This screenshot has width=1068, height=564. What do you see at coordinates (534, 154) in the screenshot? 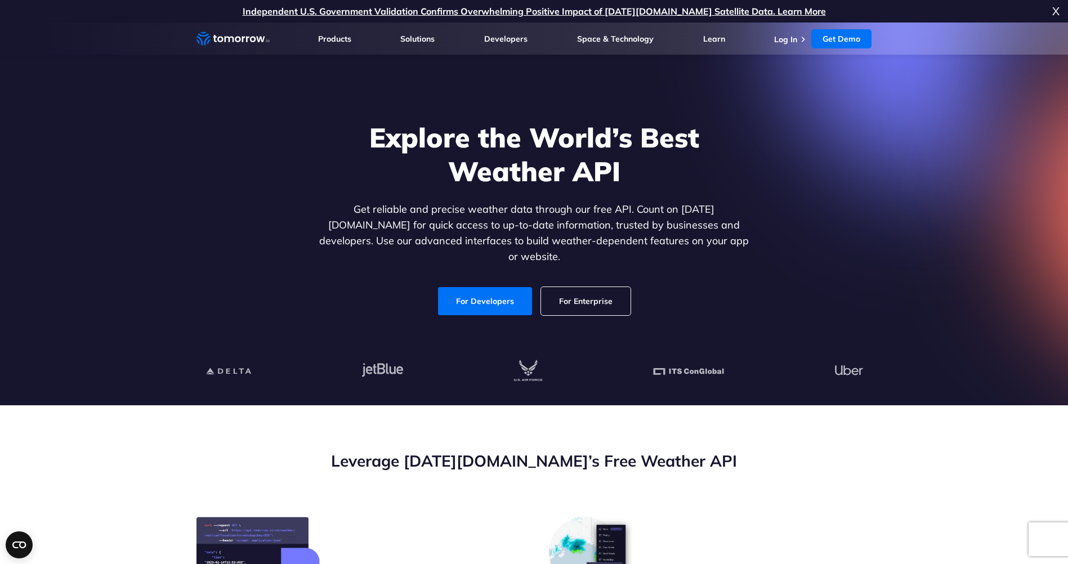
I see `h1: Explore the World’s Best Weather API` at bounding box center [534, 154].